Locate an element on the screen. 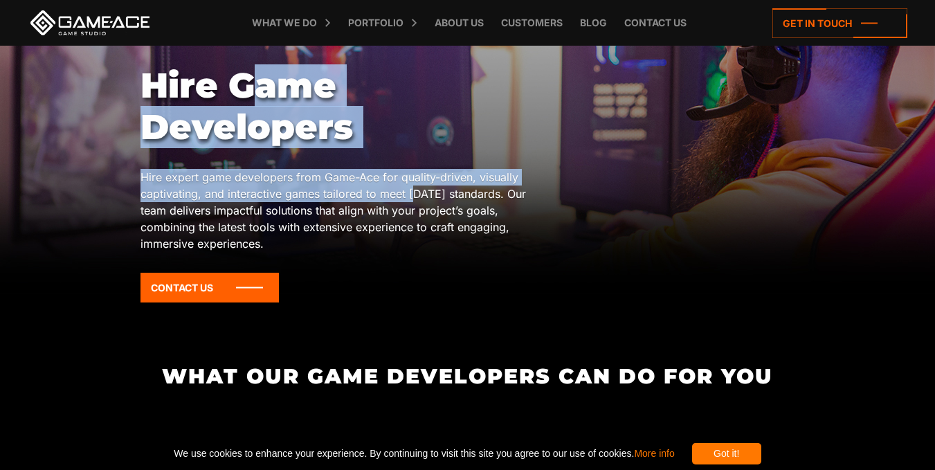 The height and width of the screenshot is (470, 935). a: Get in touch is located at coordinates (839, 23).